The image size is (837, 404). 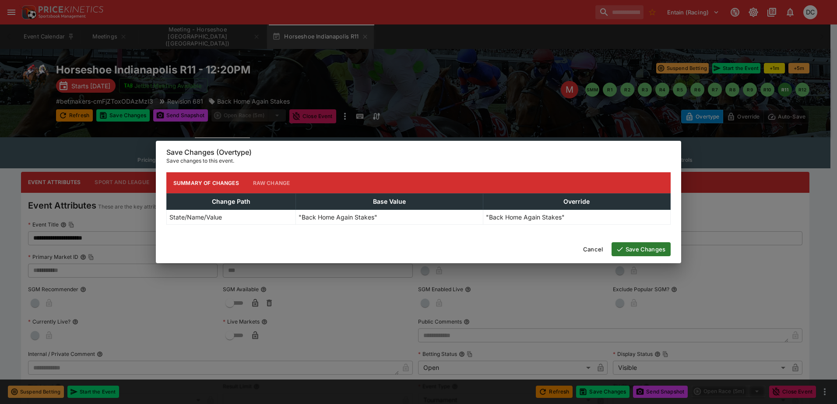 I want to click on button: Save Changes, so click(x=641, y=250).